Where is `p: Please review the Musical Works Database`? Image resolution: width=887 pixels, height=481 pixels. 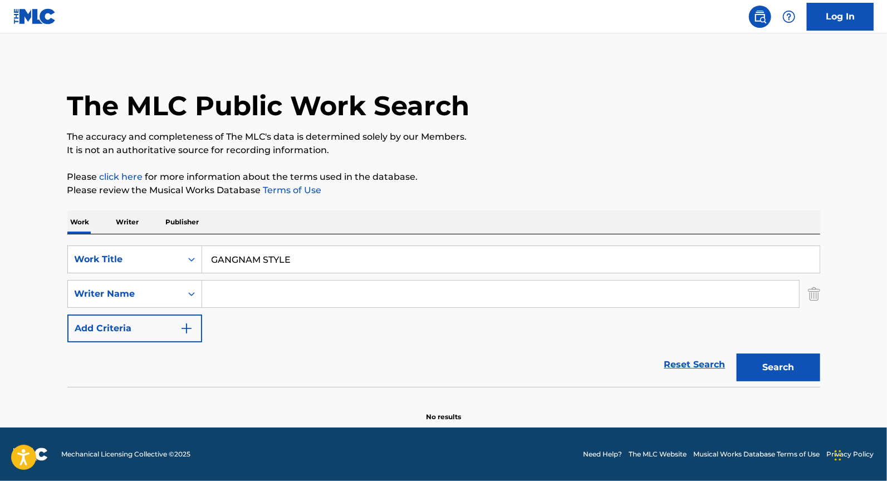 p: Please review the Musical Works Database is located at coordinates (444, 190).